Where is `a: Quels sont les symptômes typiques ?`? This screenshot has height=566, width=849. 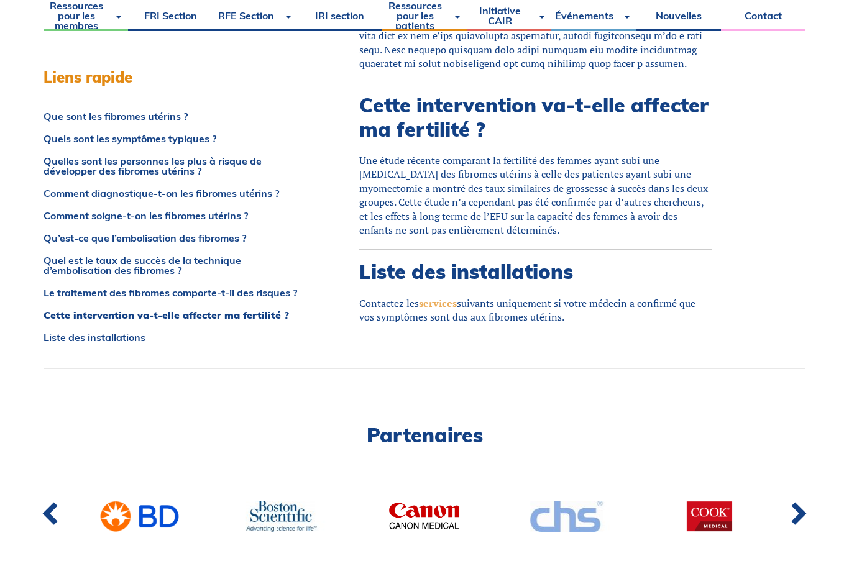
a: Quels sont les symptômes typiques ? is located at coordinates (170, 139).